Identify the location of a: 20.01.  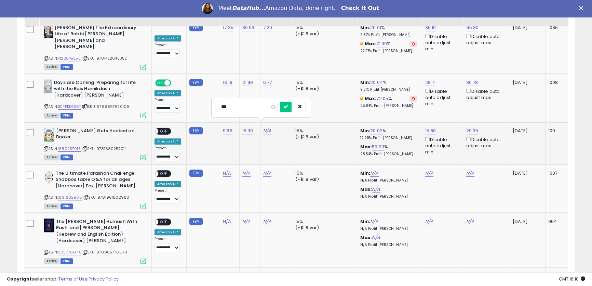
(376, 28).